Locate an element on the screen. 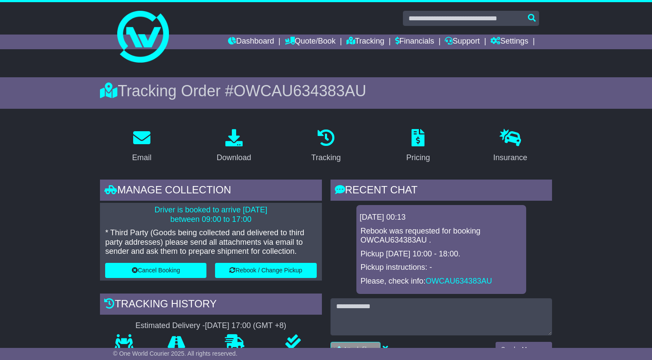 The height and width of the screenshot is (360, 652). a: Pricing is located at coordinates (418, 146).